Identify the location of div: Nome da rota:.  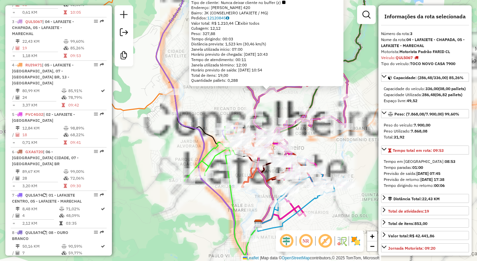
(425, 43).